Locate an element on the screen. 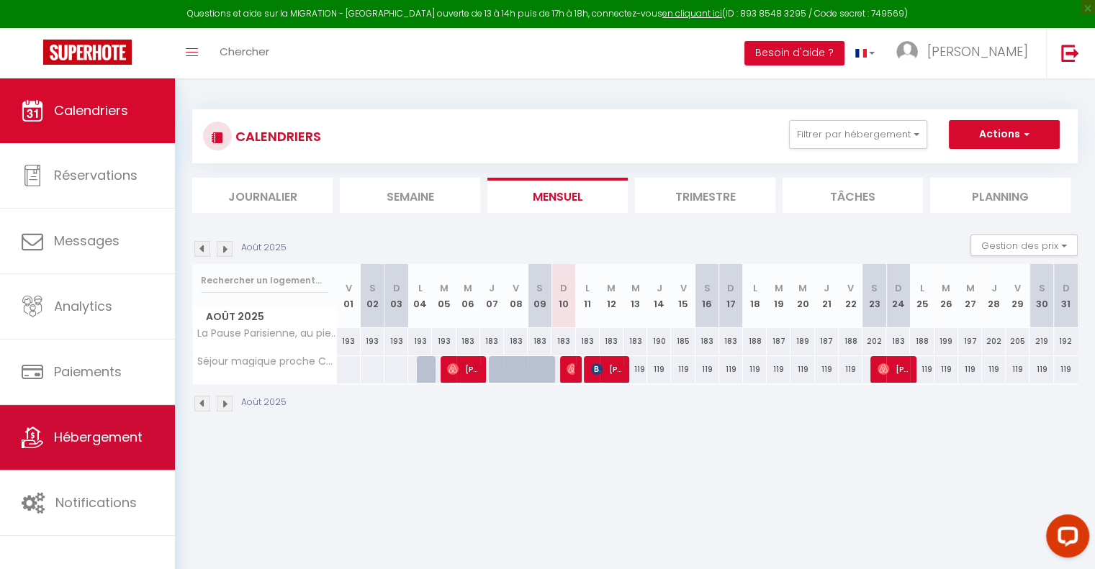 This screenshot has height=569, width=1095. th: 14 is located at coordinates (659, 296).